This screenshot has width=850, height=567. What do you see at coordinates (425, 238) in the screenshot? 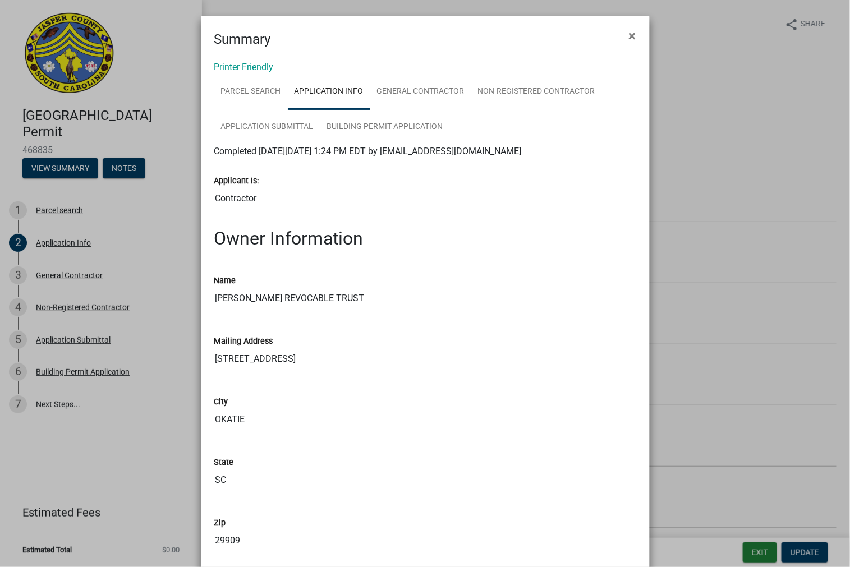
I see `h2: Owner Information` at bounding box center [425, 238].